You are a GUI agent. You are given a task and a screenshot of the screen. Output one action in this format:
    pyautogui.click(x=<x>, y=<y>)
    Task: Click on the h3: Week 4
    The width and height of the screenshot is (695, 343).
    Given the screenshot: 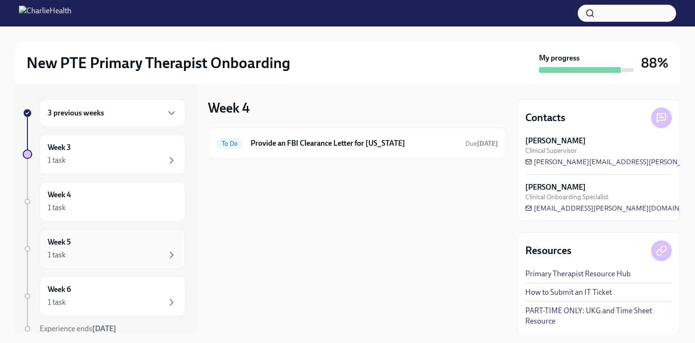 What is the action you would take?
    pyautogui.click(x=229, y=108)
    